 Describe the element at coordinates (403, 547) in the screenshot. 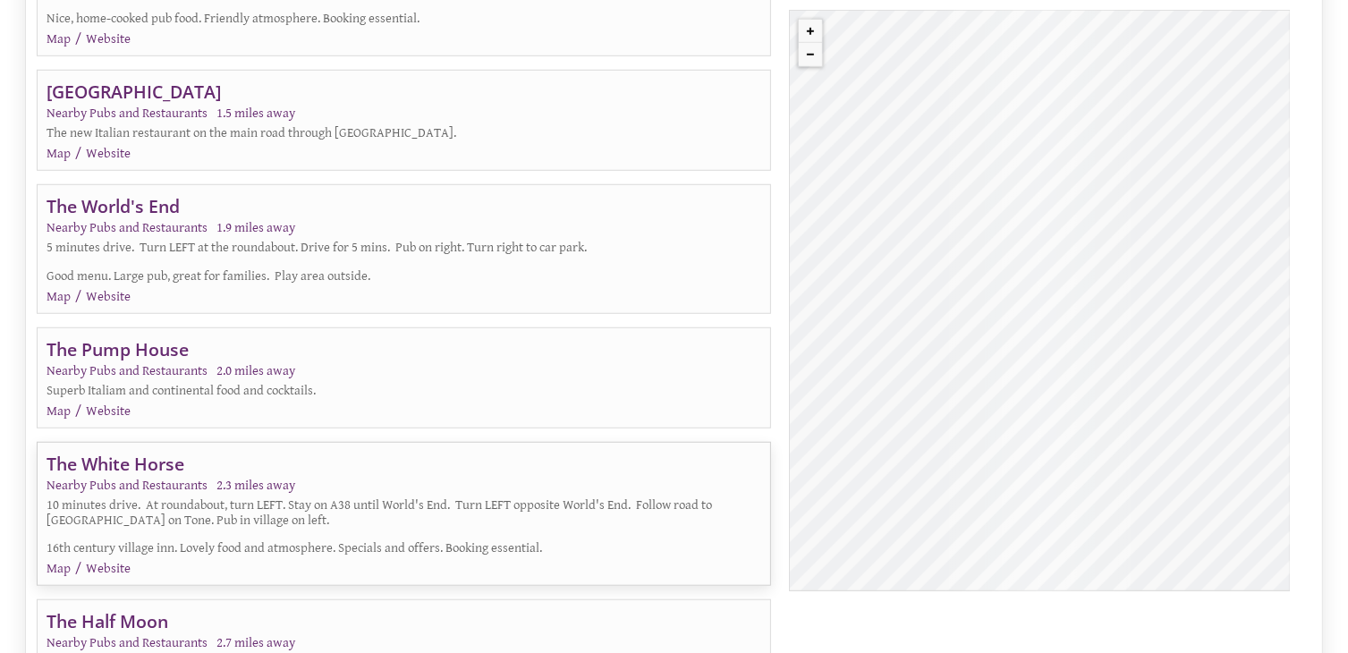

I see `p: 16th century village inn. Lovely food and atmosphere. Specials and offers. Booking essential.` at that location.